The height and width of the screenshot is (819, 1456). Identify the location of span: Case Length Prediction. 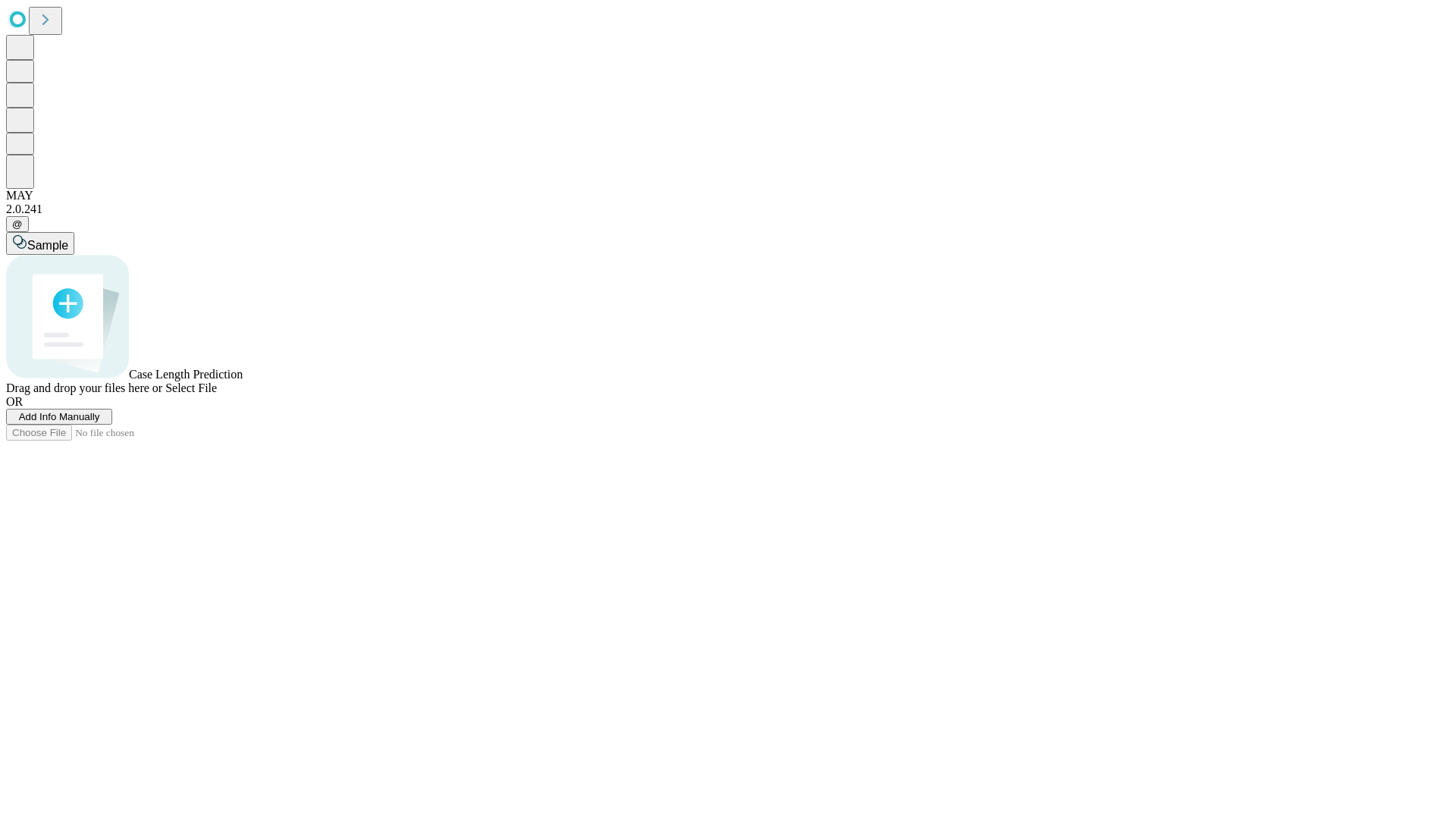
(186, 374).